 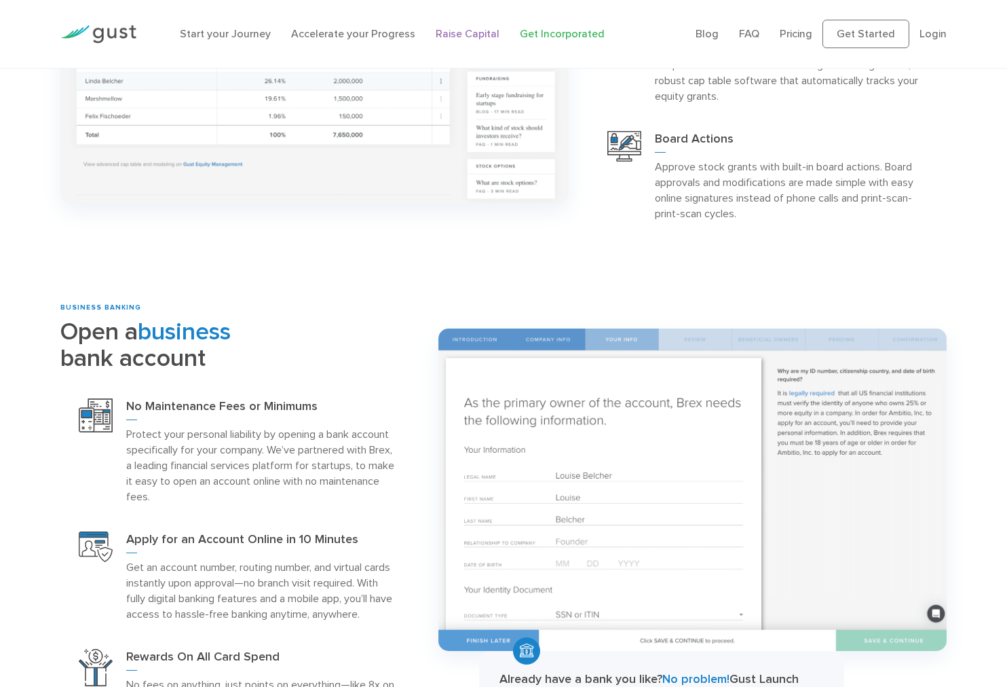 What do you see at coordinates (792, 80) in the screenshot?
I see `p: Keep track of who owns what at a glance using built-in, robust cap table software that automatica...` at bounding box center [792, 80].